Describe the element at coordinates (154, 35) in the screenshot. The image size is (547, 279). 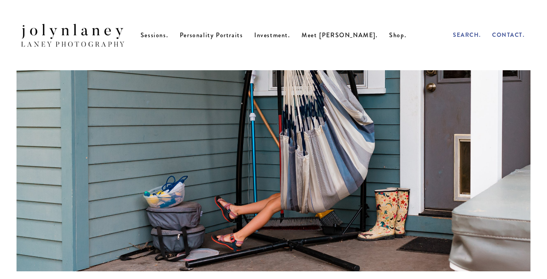
I see `a: Sessions.` at that location.